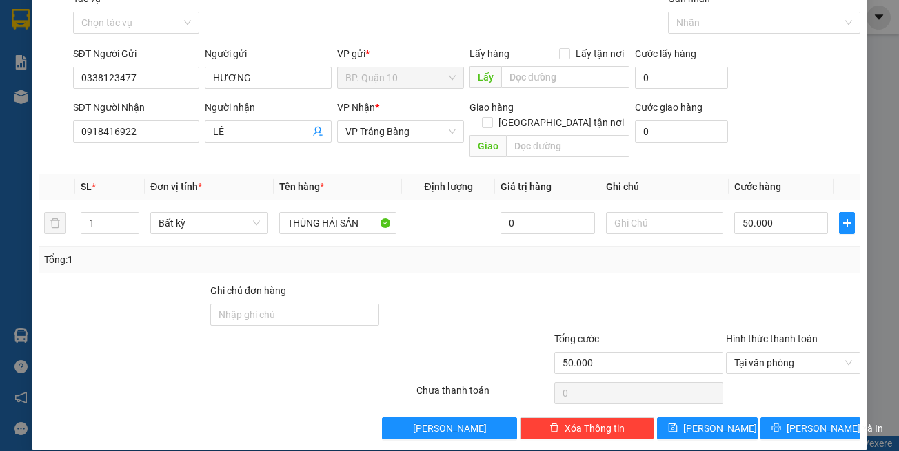  I want to click on span: VP Trảng Bàng, so click(400, 132).